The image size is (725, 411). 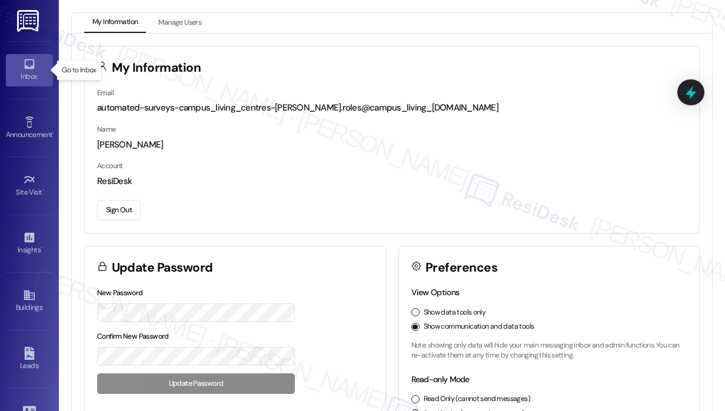 I want to click on label: View Options, so click(x=435, y=292).